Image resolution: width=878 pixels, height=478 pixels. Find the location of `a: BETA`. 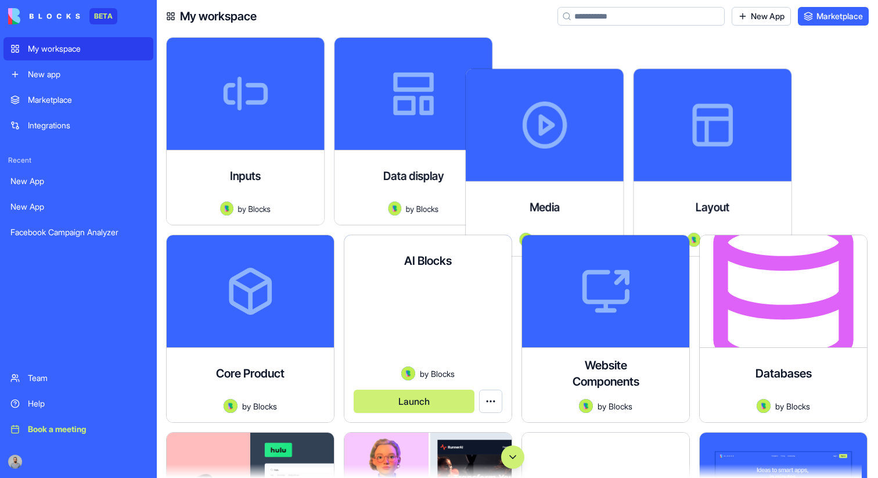

a: BETA is located at coordinates (63, 16).